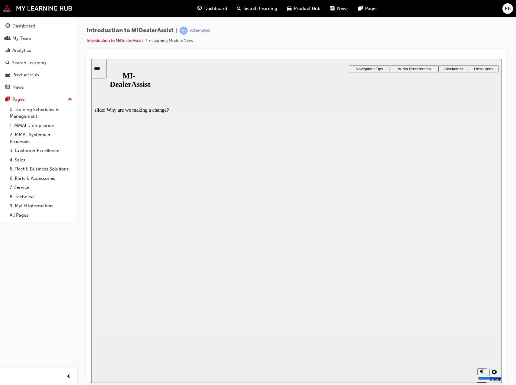  I want to click on button: Resources, so click(392, 10).